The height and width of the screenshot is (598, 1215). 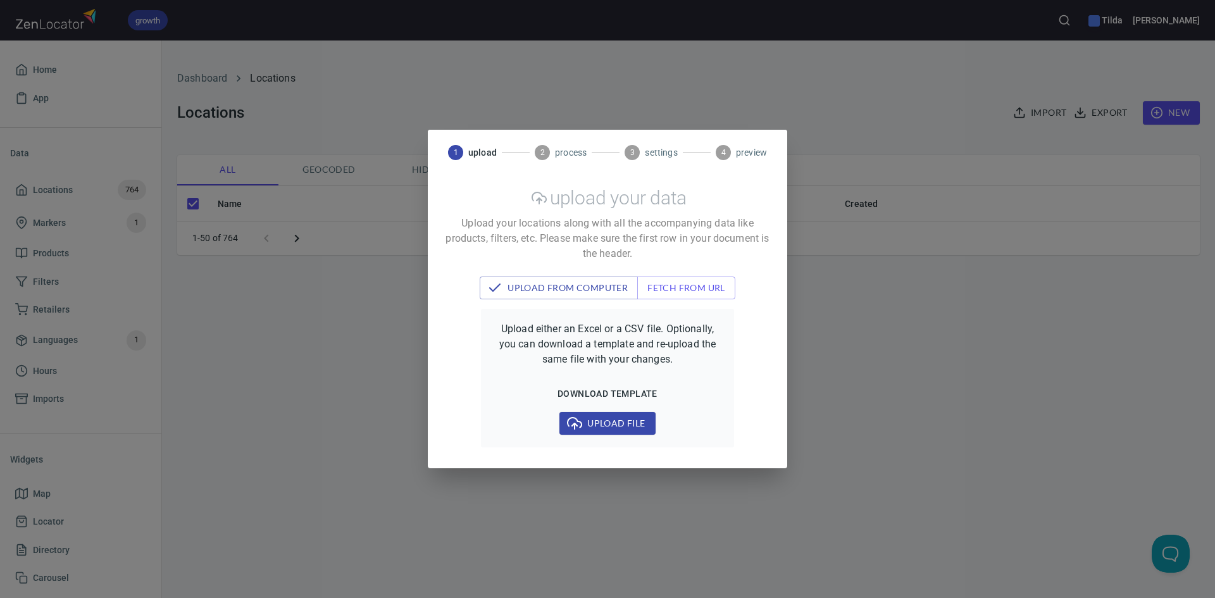 What do you see at coordinates (559, 288) in the screenshot?
I see `button: upload from computer` at bounding box center [559, 288].